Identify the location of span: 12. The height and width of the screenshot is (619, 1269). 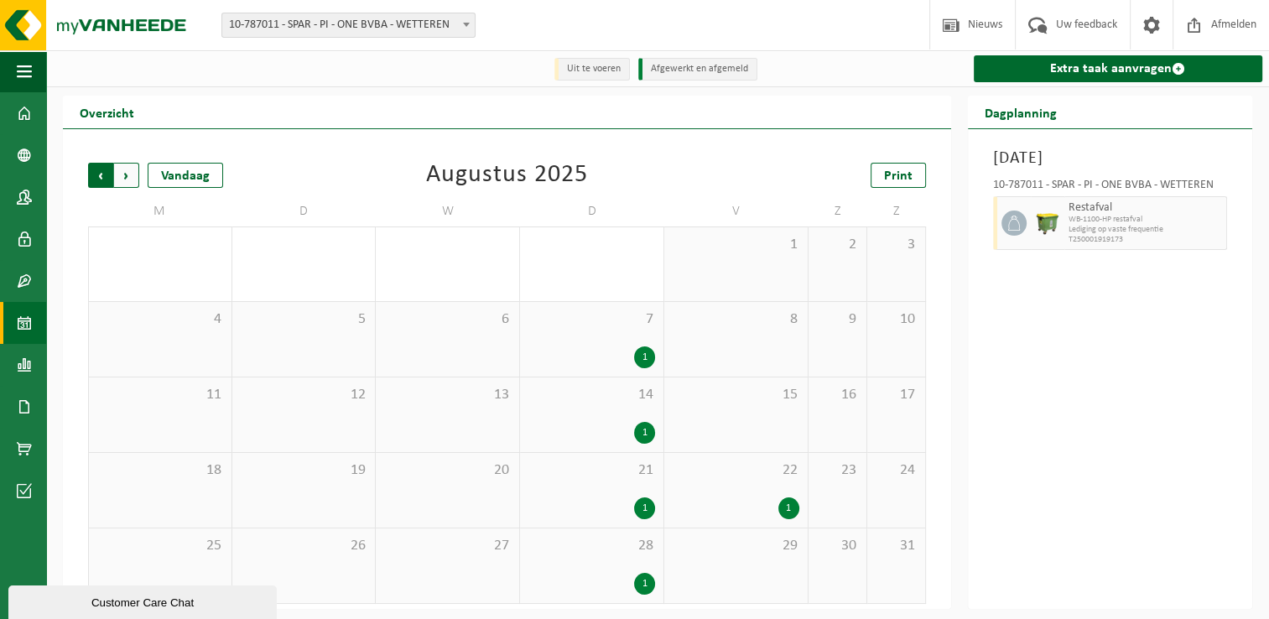
(304, 395).